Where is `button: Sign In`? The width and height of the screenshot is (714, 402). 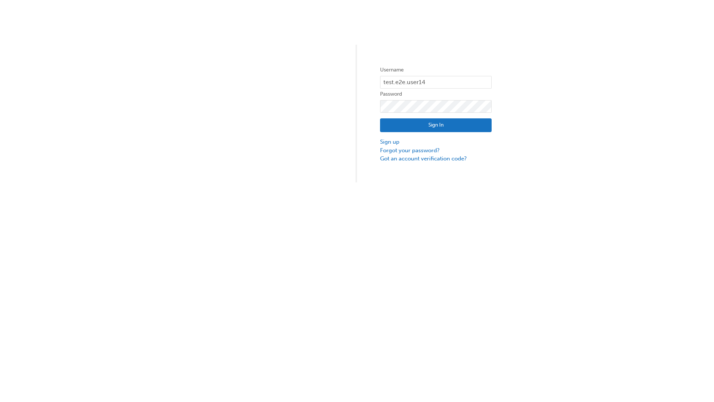 button: Sign In is located at coordinates (436, 125).